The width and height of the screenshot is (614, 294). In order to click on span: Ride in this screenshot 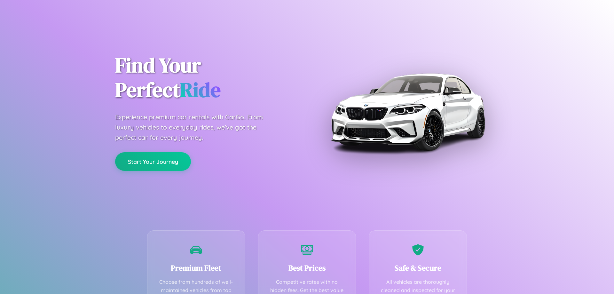, I will do `click(200, 90)`.